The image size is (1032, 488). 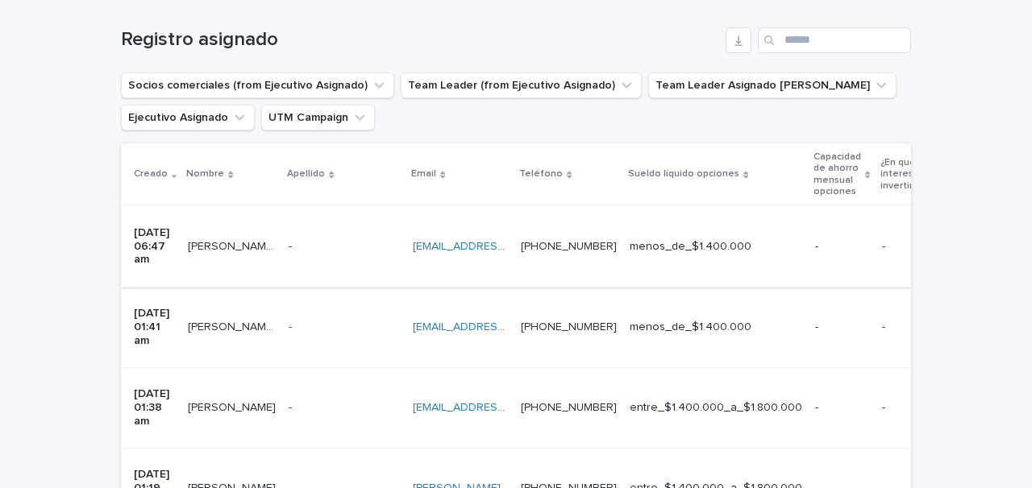 I want to click on p: florería mirna rubi vilches aranguis EIRL, so click(x=233, y=326).